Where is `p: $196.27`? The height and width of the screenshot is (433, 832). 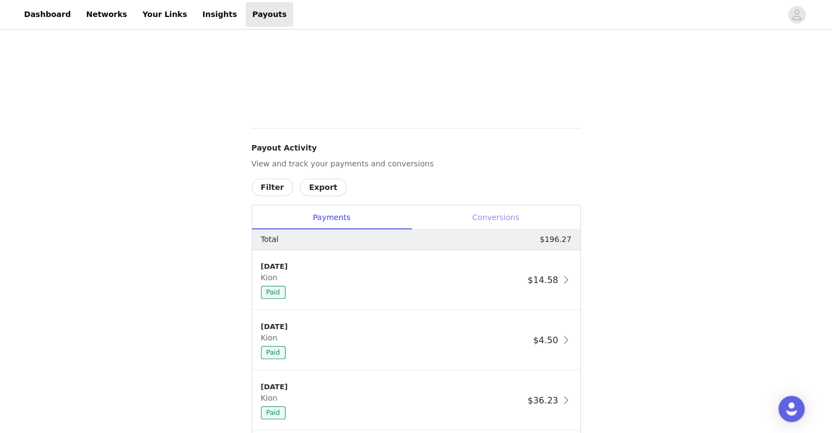 p: $196.27 is located at coordinates (556, 239).